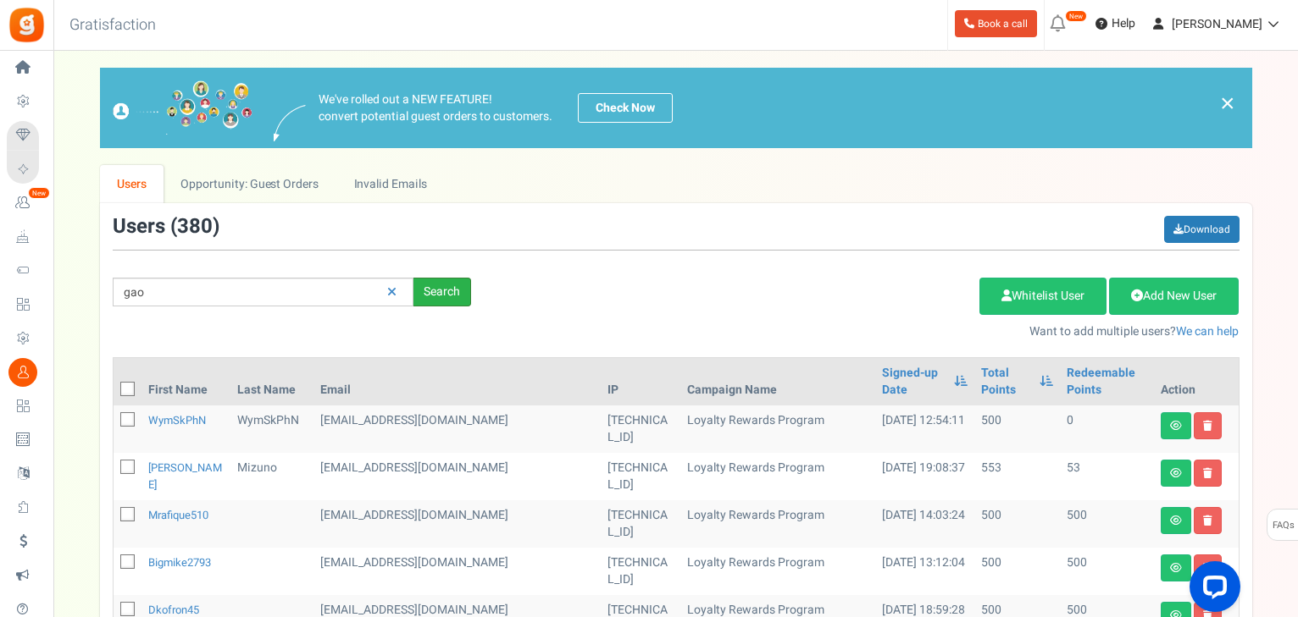 The height and width of the screenshot is (617, 1298). I want to click on a: Users, so click(132, 184).